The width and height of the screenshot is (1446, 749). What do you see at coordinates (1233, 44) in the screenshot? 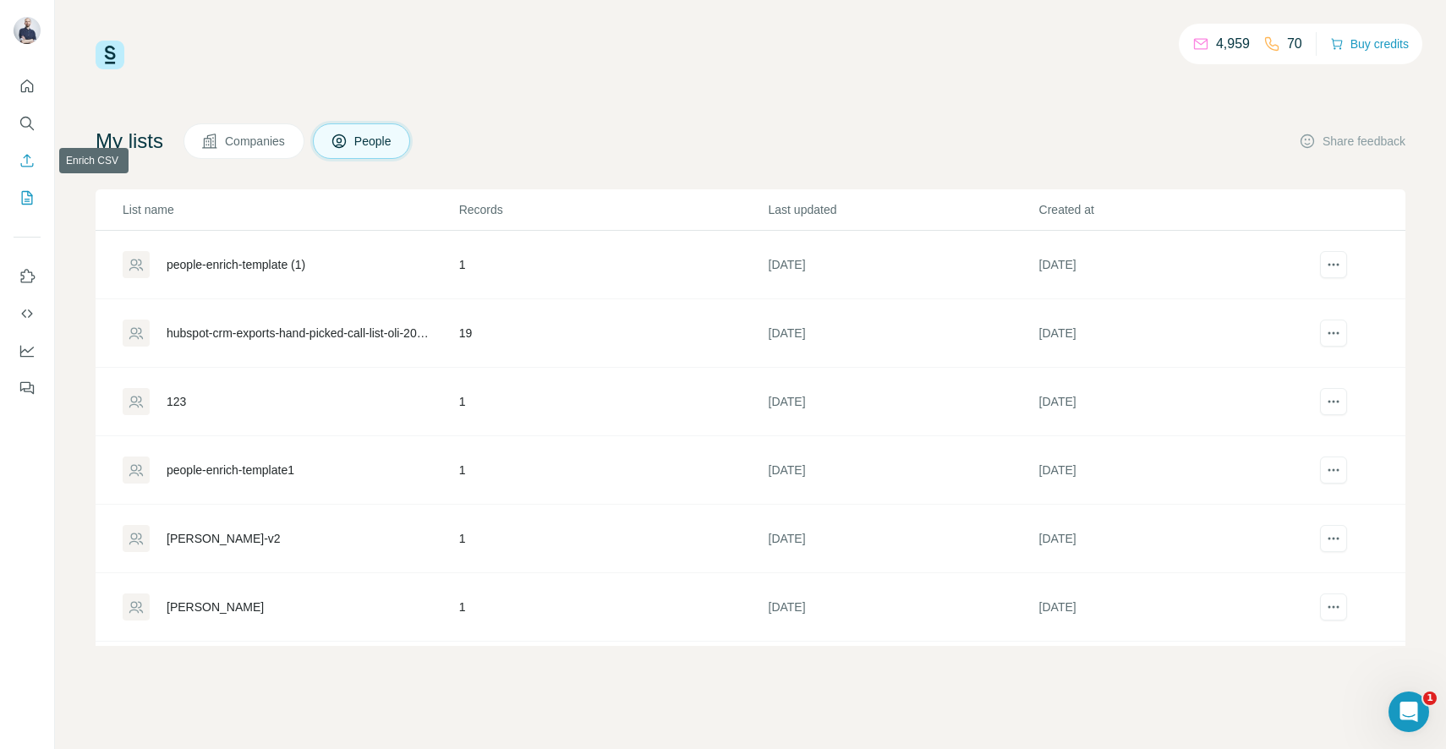
I see `p: 4,959` at bounding box center [1233, 44].